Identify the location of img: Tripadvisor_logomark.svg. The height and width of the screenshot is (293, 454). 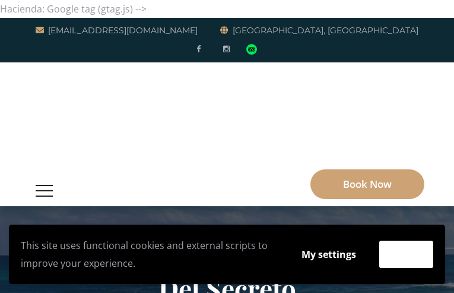
(252, 49).